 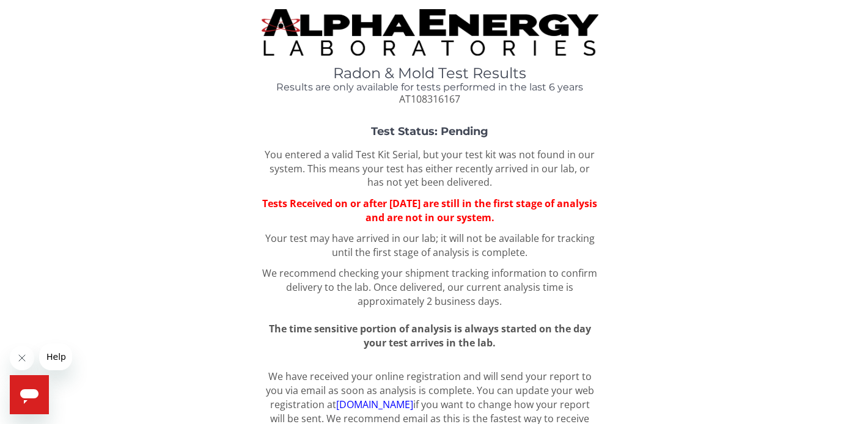 What do you see at coordinates (429, 246) in the screenshot?
I see `p: Your test may have arrived in our lab; it will not be available for tracking until the first stag...` at bounding box center [429, 246].